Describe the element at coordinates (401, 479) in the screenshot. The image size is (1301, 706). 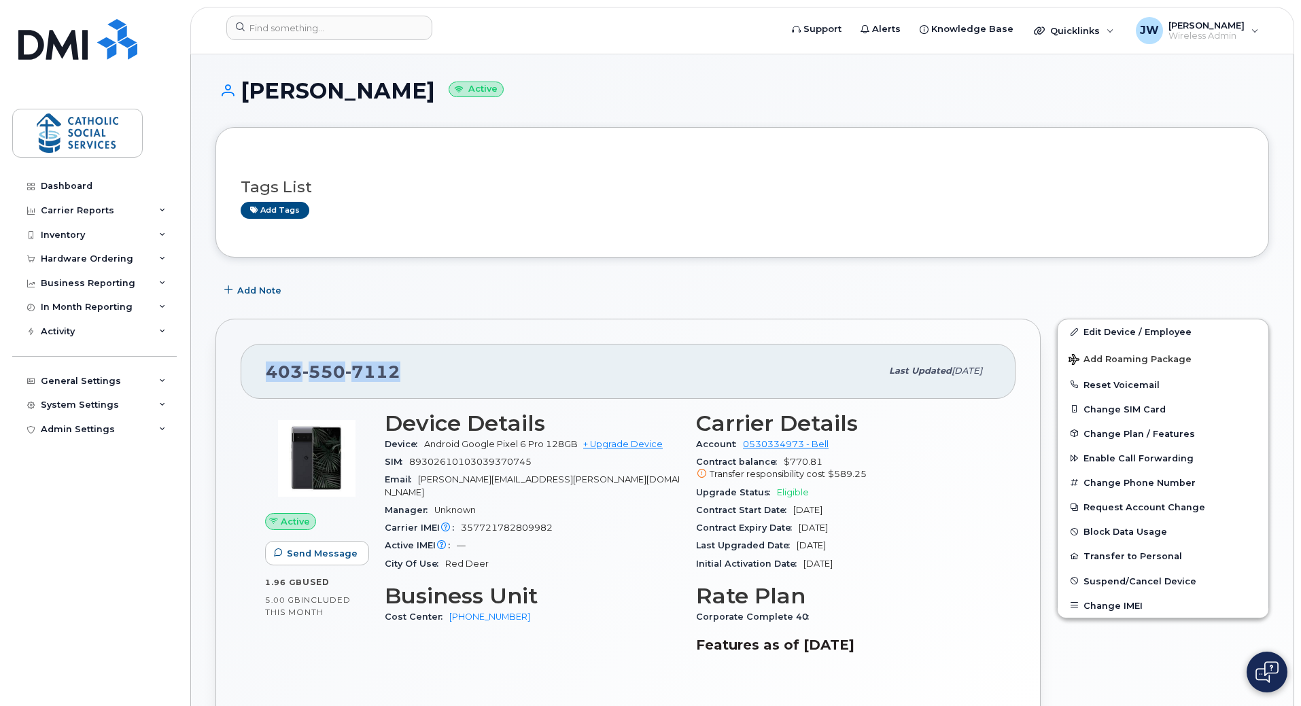
I see `span: Email` at that location.